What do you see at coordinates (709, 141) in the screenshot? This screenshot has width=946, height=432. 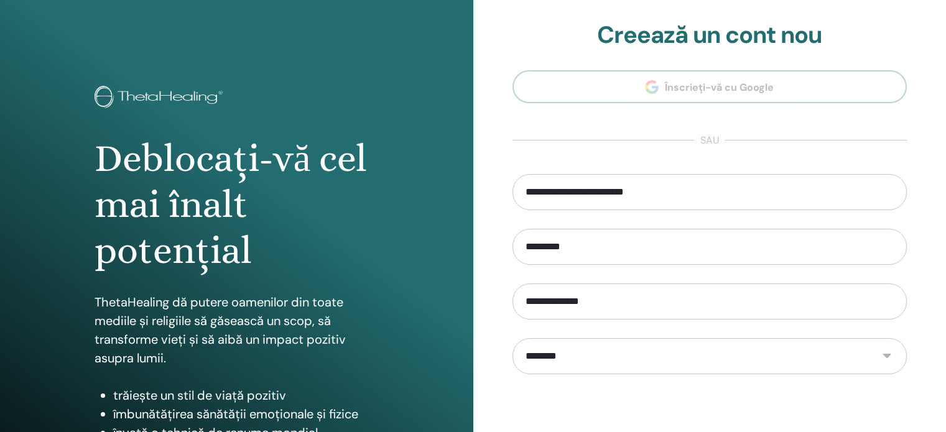 I see `span: sau` at bounding box center [709, 141].